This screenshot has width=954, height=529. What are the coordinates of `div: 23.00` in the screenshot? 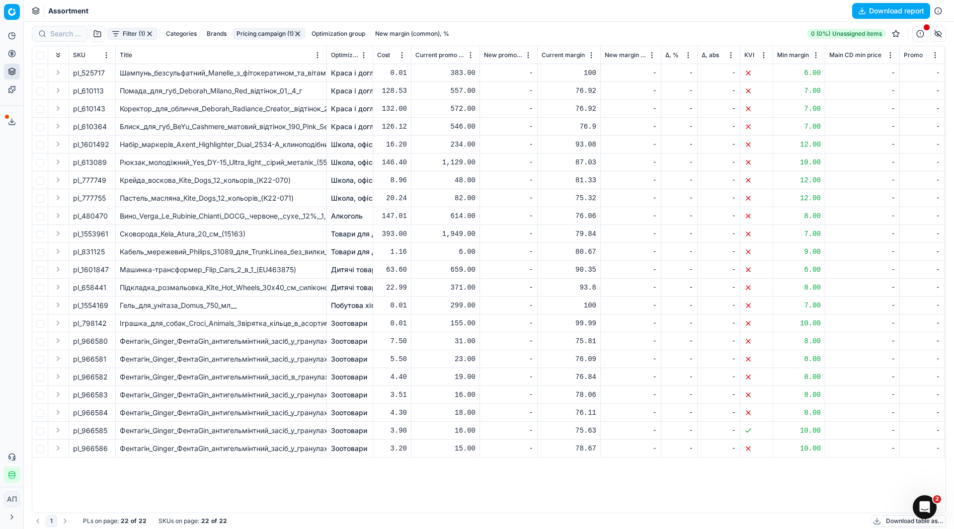 It's located at (445, 359).